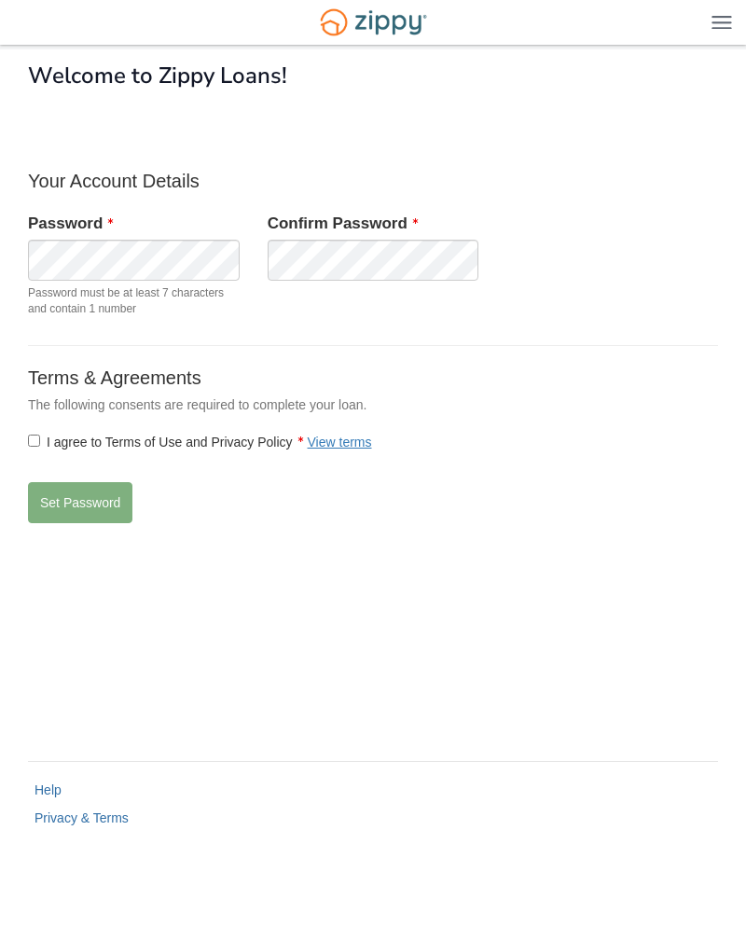  Describe the element at coordinates (199, 442) in the screenshot. I see `label: I agree to Terms of Use and Privacy Policy` at that location.